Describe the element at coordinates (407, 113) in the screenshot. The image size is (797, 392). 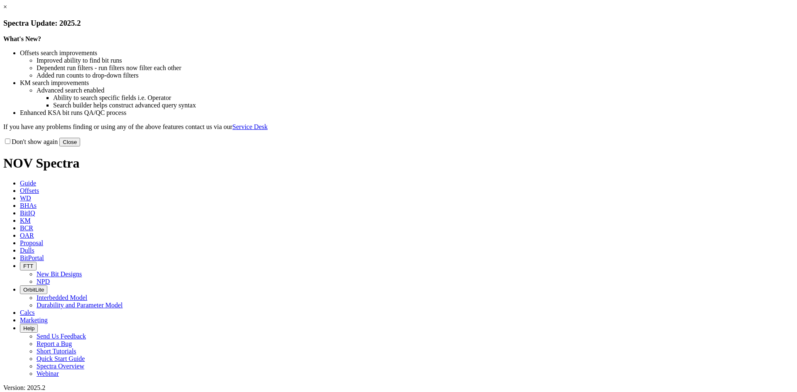
I see `li: Enhanced KSA bit runs QA/QC process` at that location.